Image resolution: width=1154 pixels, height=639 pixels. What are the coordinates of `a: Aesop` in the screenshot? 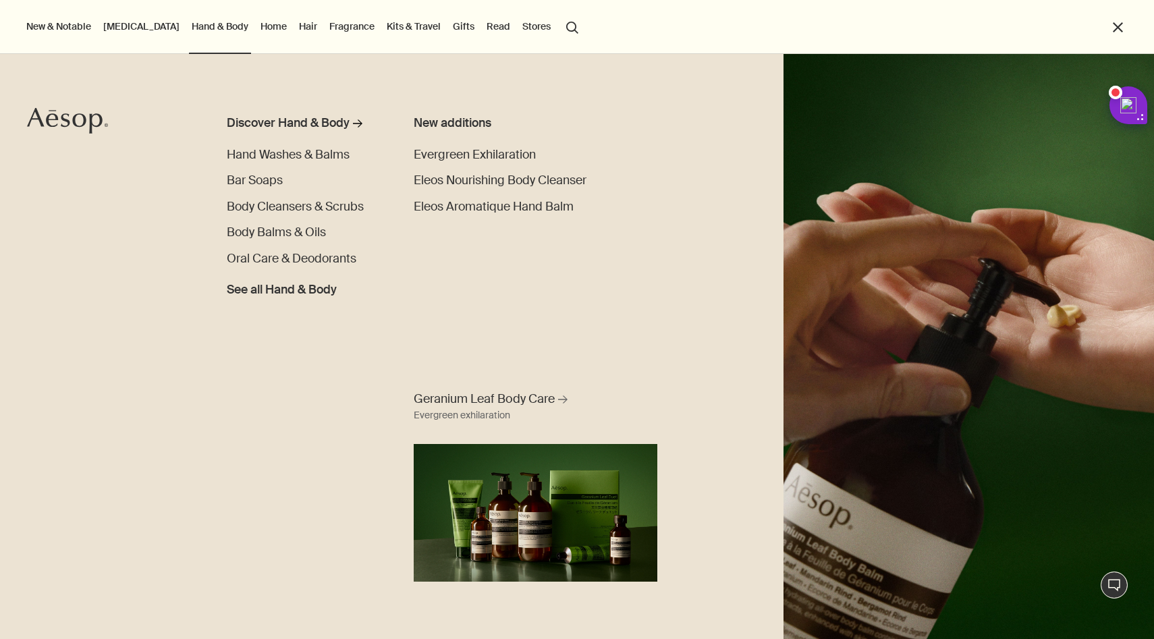 It's located at (68, 122).